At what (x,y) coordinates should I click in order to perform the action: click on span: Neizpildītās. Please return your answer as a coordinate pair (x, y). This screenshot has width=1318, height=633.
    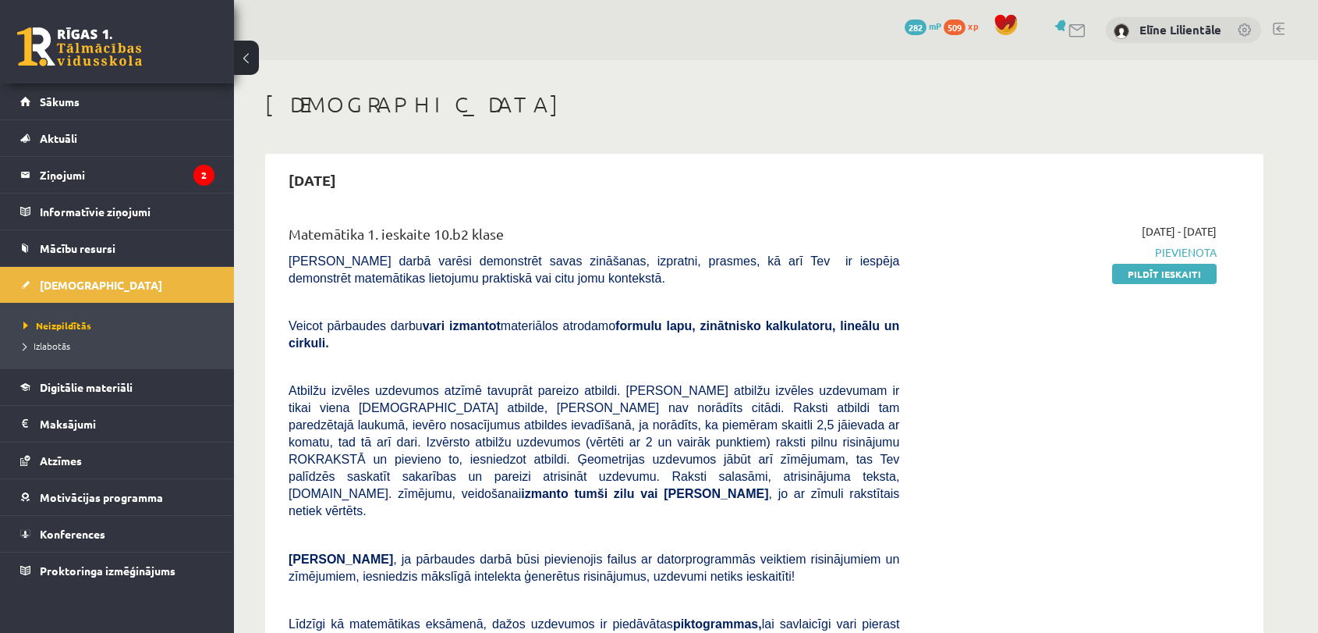
    Looking at the image, I should click on (57, 325).